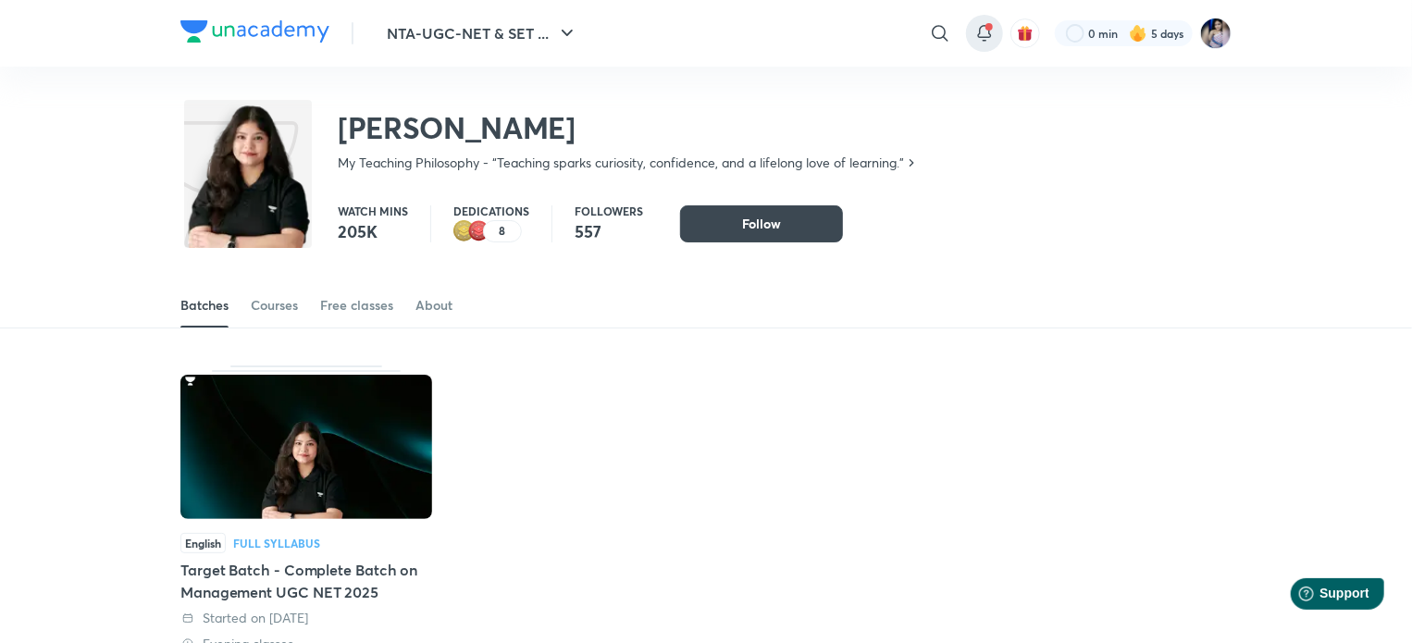 The height and width of the screenshot is (643, 1412). What do you see at coordinates (1138, 33) in the screenshot?
I see `img: streak` at bounding box center [1138, 33].